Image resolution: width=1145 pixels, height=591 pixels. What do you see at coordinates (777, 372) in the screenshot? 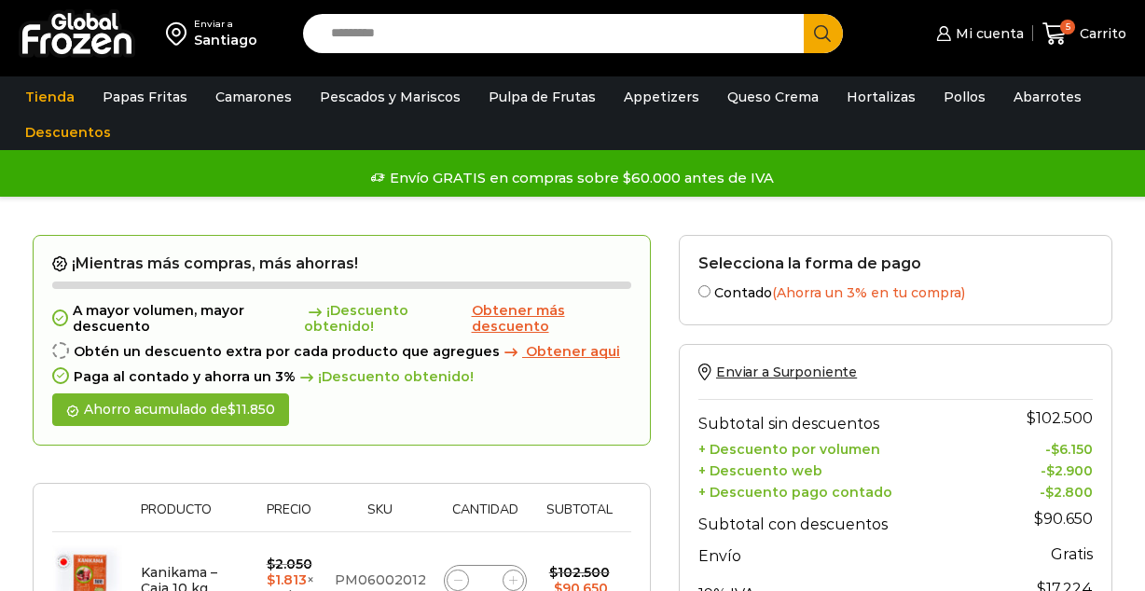
I see `a: Enviar a Surponiente` at bounding box center [777, 372].